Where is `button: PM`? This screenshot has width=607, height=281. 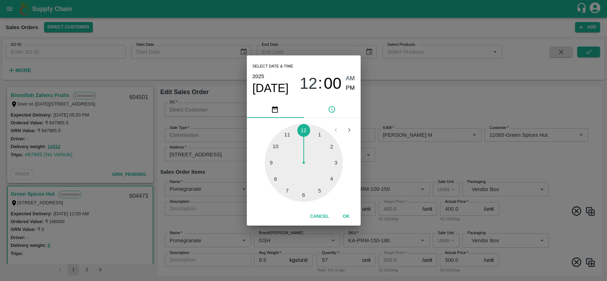
button: PM is located at coordinates (350, 88).